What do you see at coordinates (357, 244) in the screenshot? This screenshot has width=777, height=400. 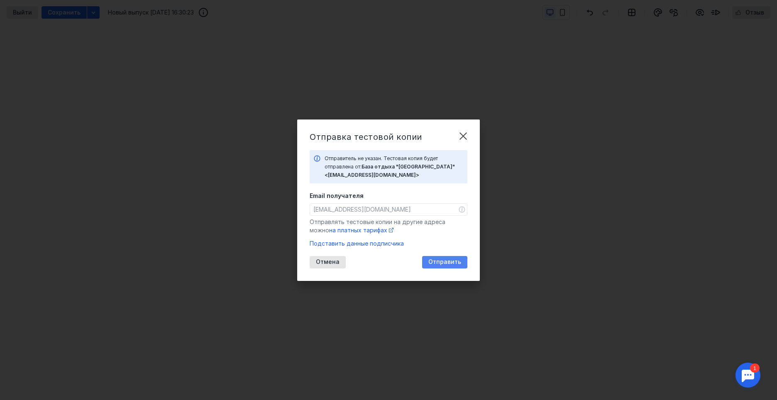 I see `button: Подставить данные подписчика` at bounding box center [357, 244].